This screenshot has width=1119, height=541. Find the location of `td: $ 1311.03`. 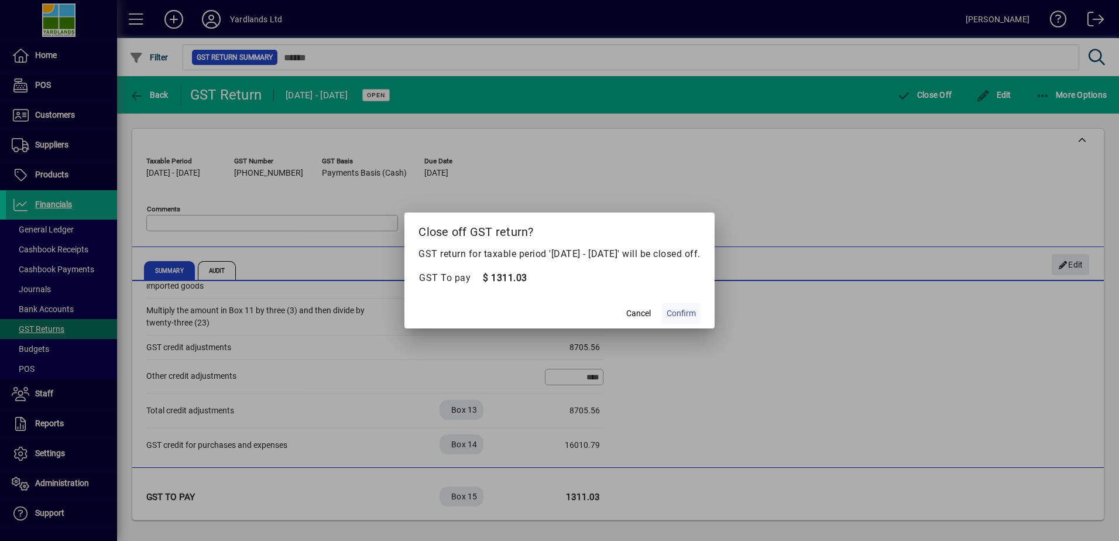

td: $ 1311.03 is located at coordinates (505, 278).